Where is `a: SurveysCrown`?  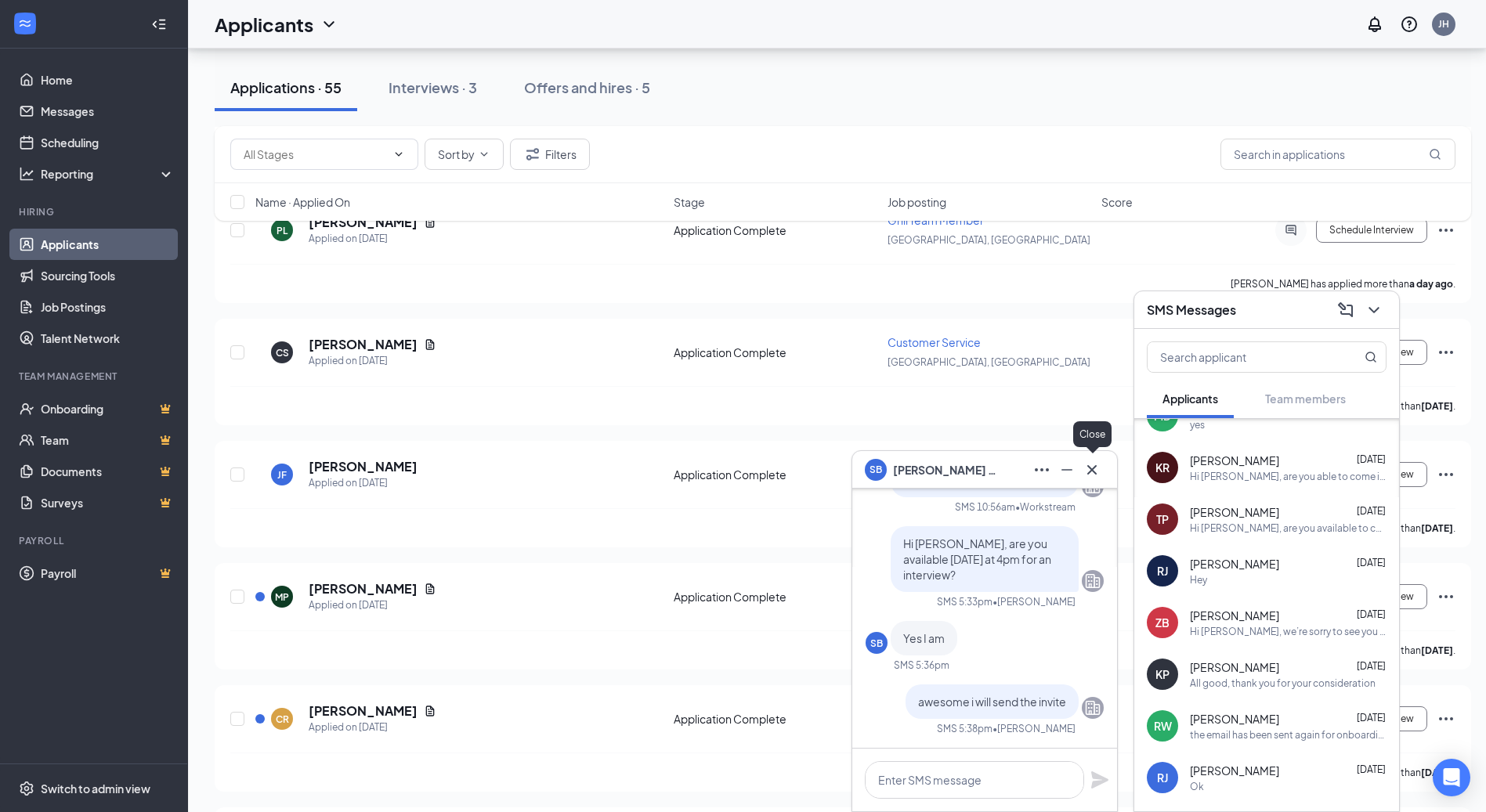
a: SurveysCrown is located at coordinates (108, 503).